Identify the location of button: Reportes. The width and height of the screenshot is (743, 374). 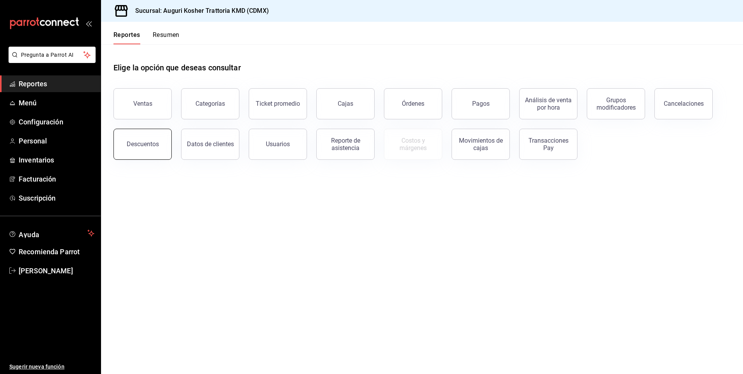
(127, 38).